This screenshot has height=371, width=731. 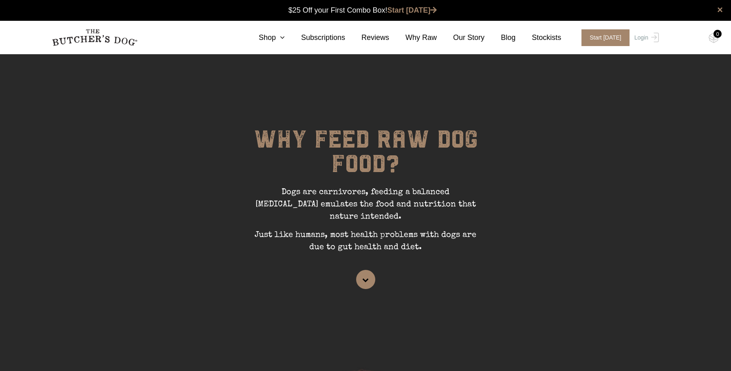 I want to click on a: Login, so click(x=645, y=37).